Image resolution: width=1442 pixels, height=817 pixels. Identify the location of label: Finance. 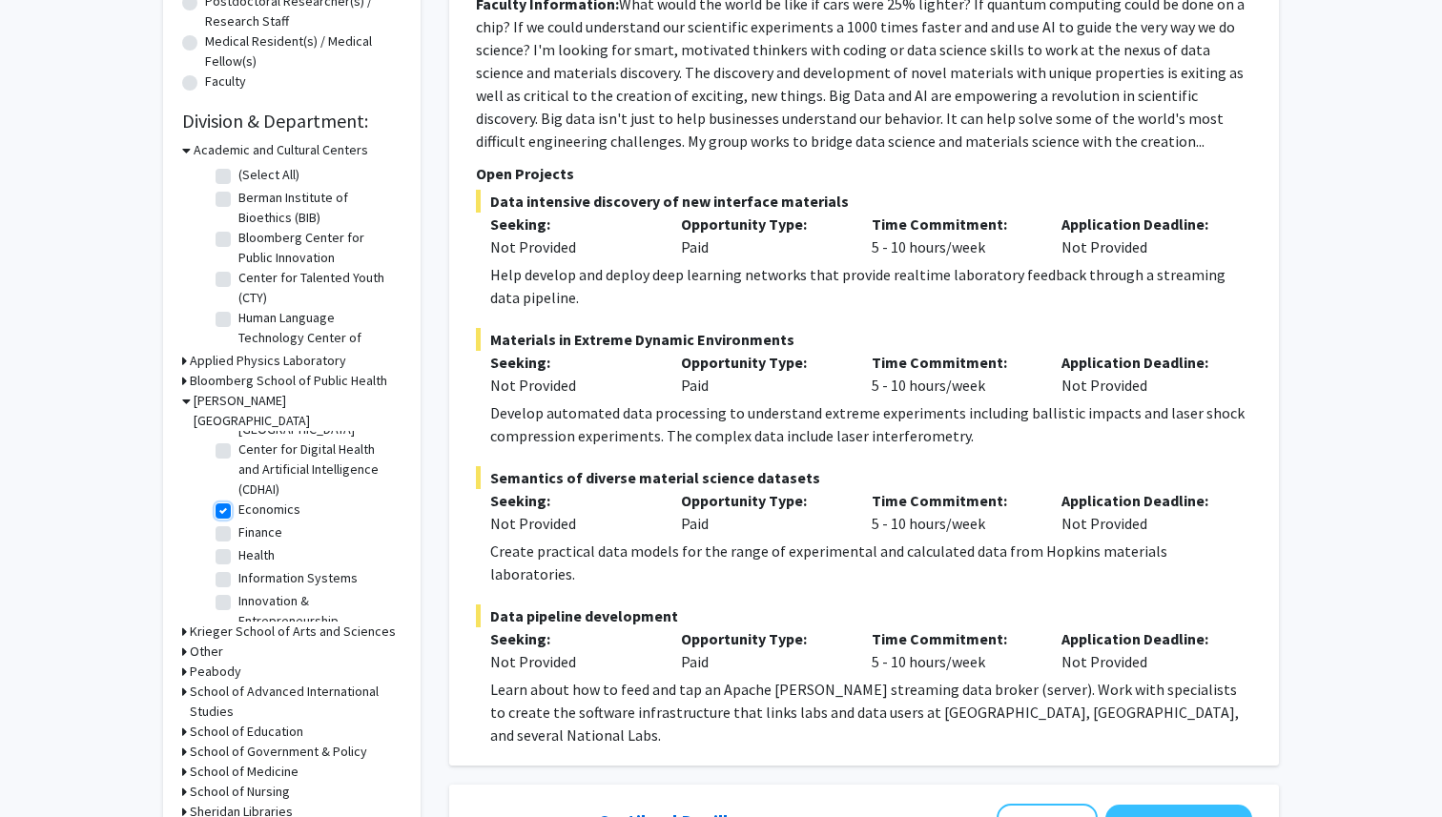
(260, 532).